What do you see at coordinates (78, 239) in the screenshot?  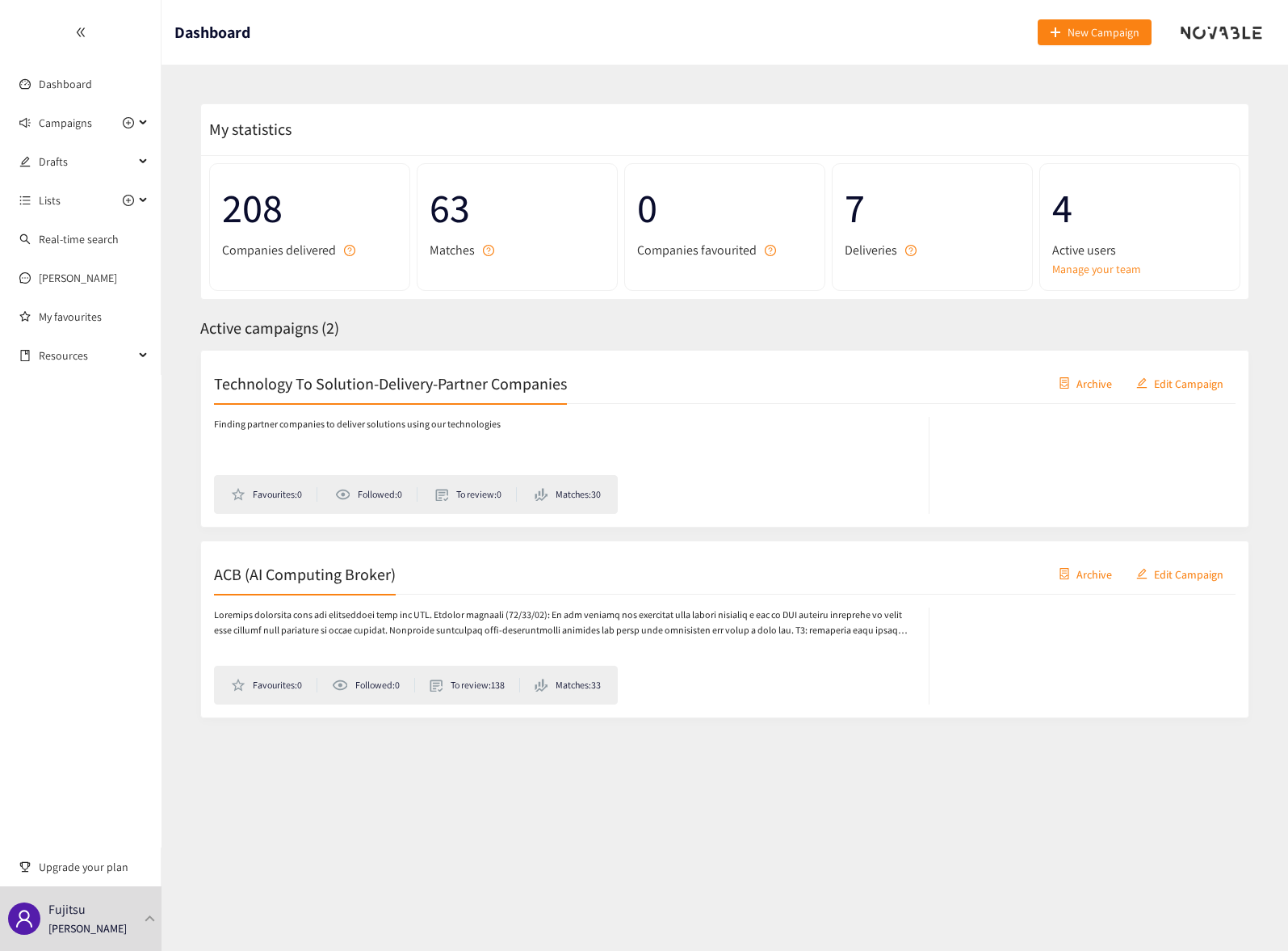 I see `a: Real-time search` at bounding box center [78, 239].